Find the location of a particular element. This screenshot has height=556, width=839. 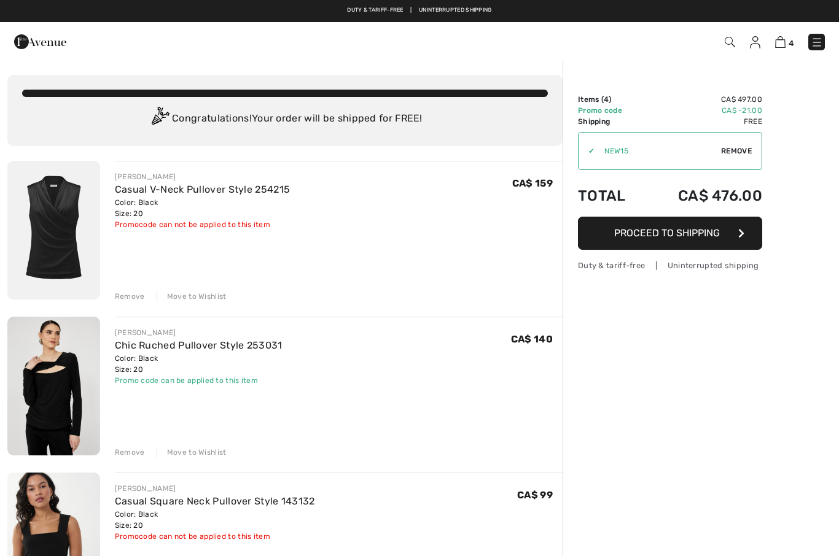

td: Items ( ) is located at coordinates (611, 99).